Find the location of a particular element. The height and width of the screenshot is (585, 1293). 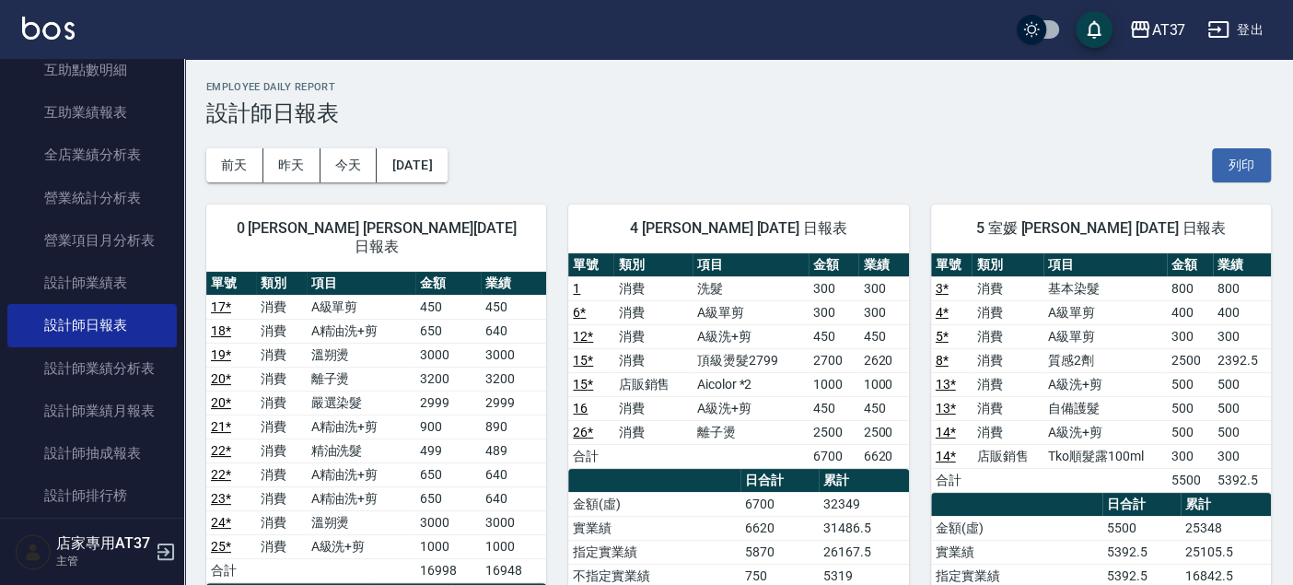

th: 項目 is located at coordinates (751, 265).